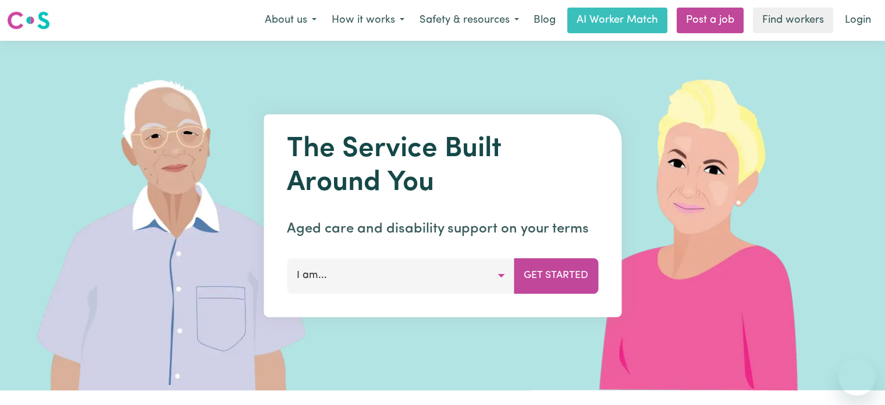  I want to click on a: AI Worker Match, so click(618, 20).